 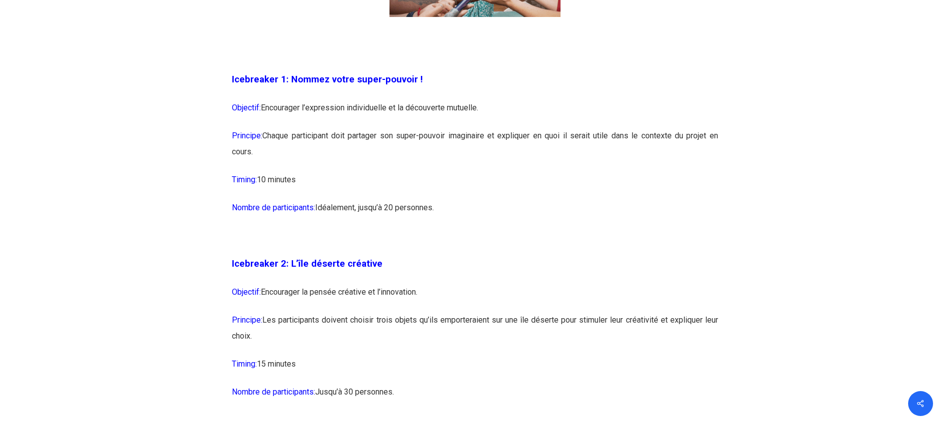 I want to click on p: 10 minutes, so click(x=475, y=186).